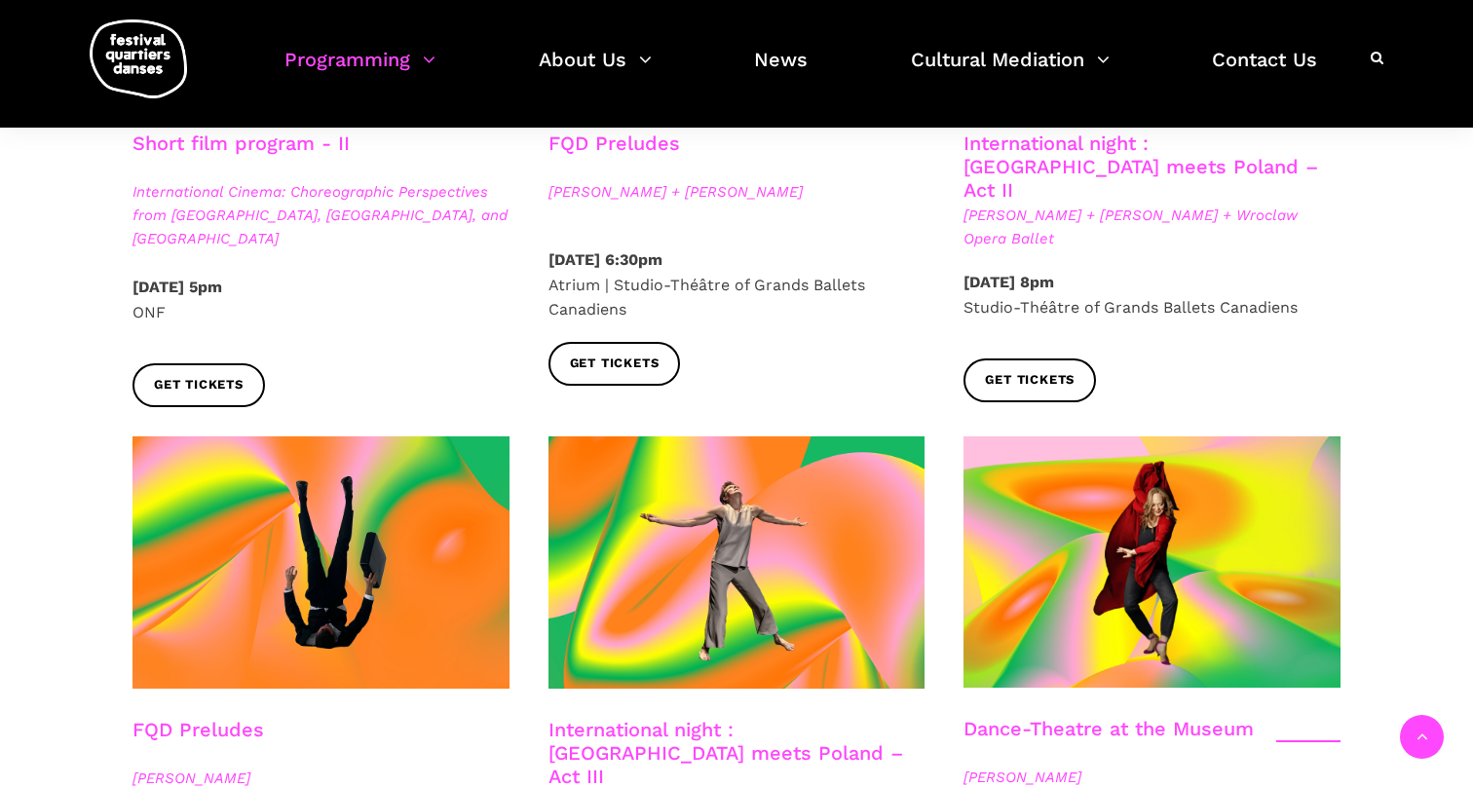 This screenshot has width=1473, height=788. Describe the element at coordinates (780, 71) in the screenshot. I see `a: News` at that location.